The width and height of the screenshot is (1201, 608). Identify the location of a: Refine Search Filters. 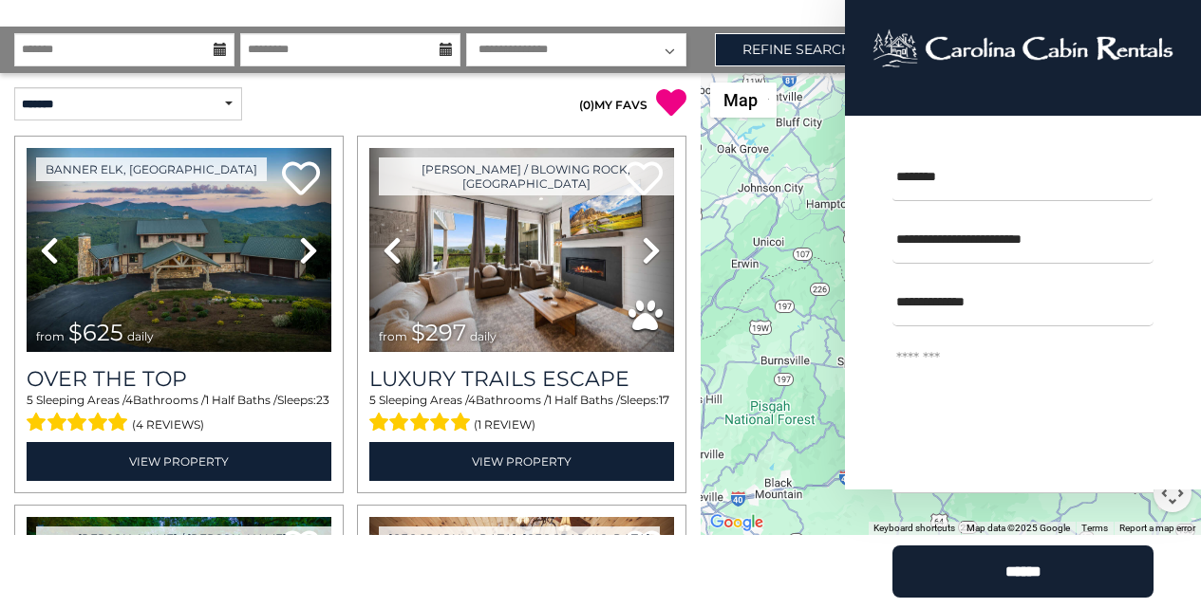
(826, 49).